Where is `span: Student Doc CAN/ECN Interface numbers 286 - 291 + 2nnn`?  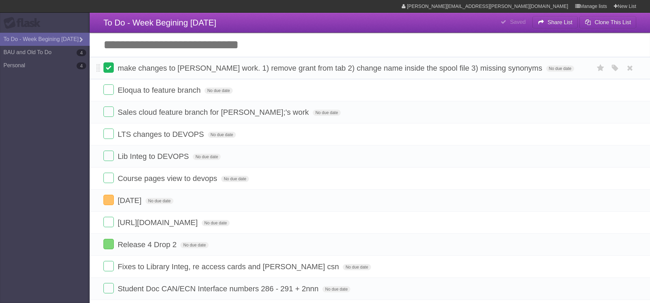 span: Student Doc CAN/ECN Interface numbers 286 - 291 + 2nnn is located at coordinates (219, 288).